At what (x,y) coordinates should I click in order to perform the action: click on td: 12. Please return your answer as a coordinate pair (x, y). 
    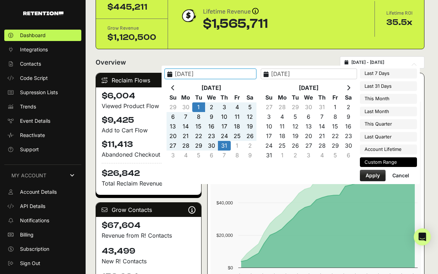
    Looking at the image, I should click on (250, 117).